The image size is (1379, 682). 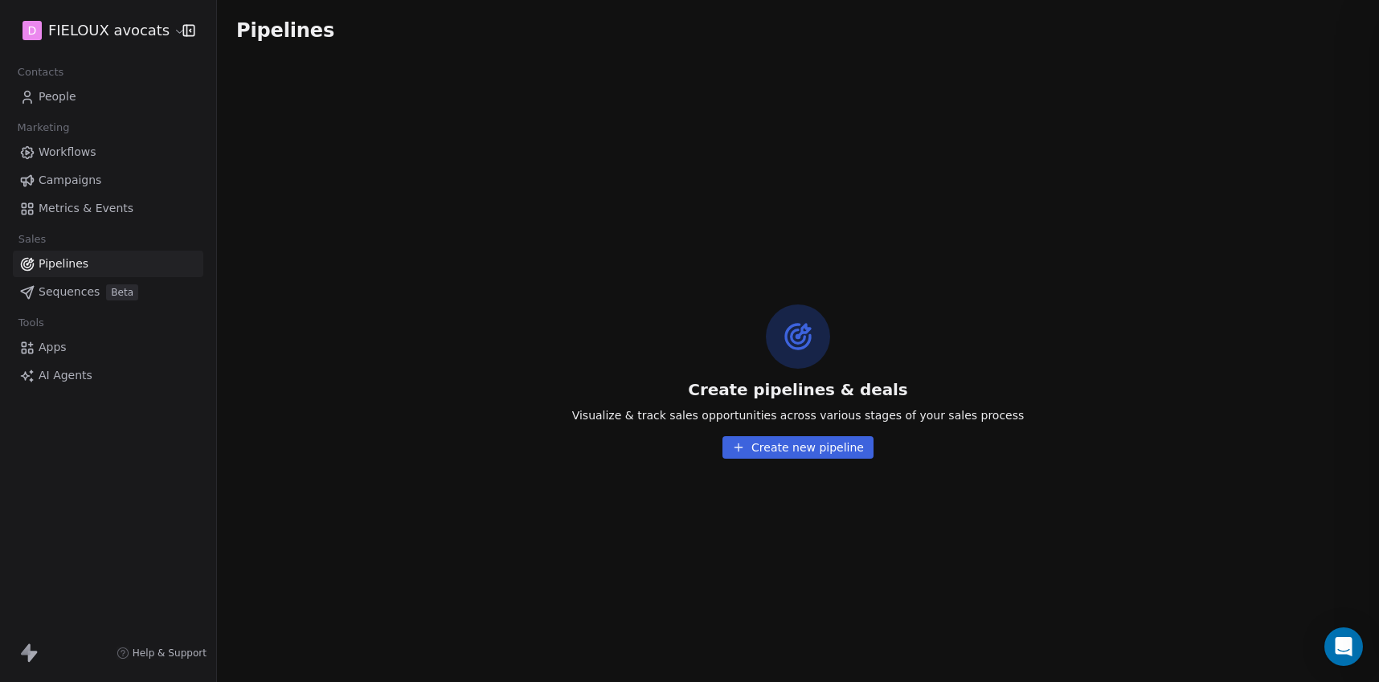 I want to click on span: FIELOUX avocats, so click(x=109, y=31).